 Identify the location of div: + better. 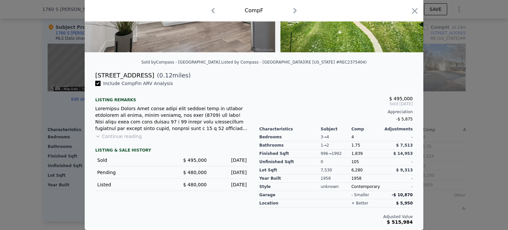
(359, 203).